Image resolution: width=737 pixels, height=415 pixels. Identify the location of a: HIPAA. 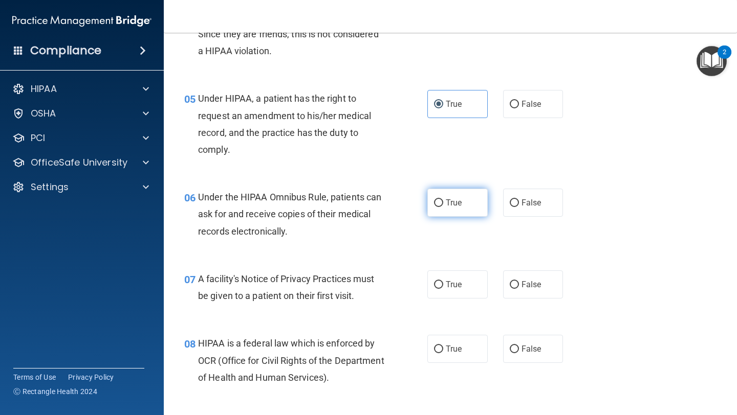
(80, 89).